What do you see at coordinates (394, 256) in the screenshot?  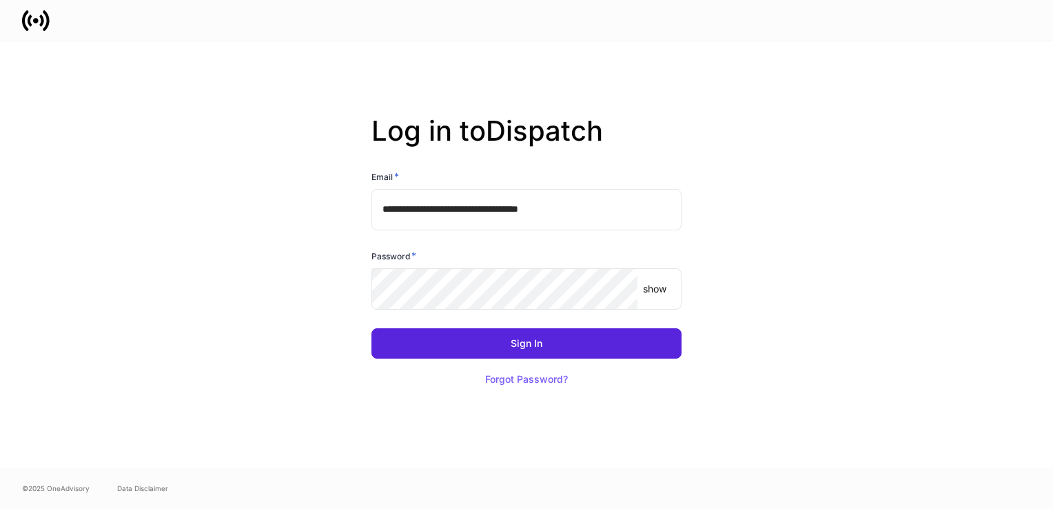 I see `h6: Password` at bounding box center [394, 256].